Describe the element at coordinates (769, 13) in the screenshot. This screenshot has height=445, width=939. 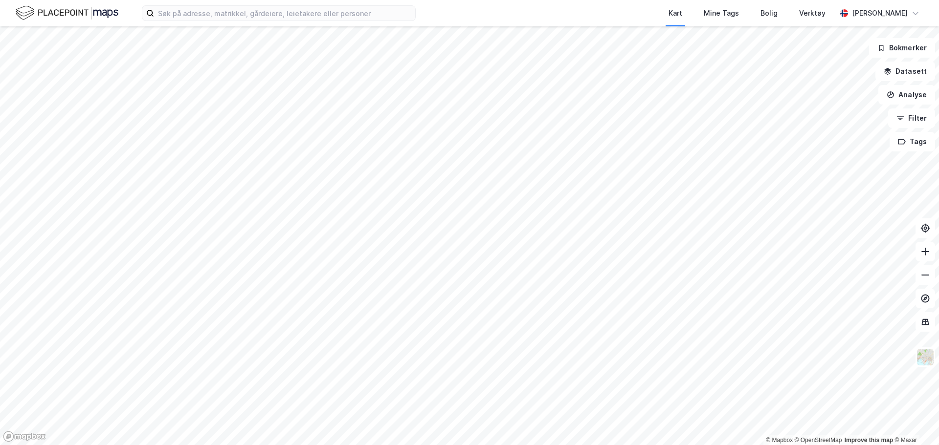
I see `div: Bolig` at that location.